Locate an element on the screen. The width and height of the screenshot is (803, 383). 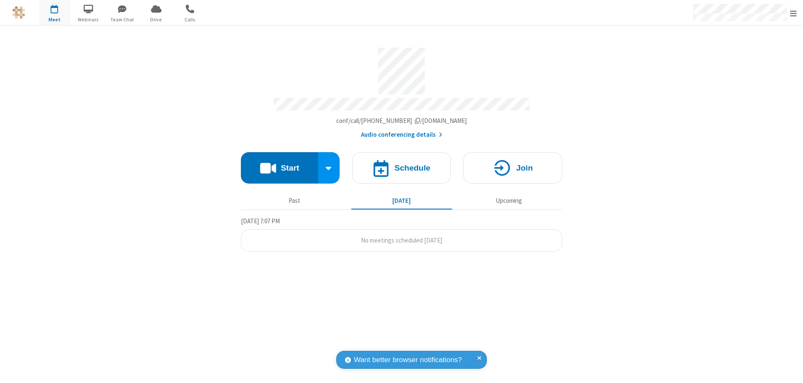
div: Start conference options is located at coordinates (329, 168).